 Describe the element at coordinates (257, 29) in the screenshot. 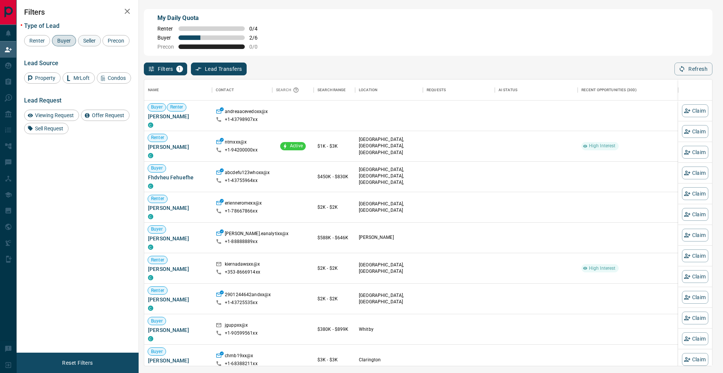

I see `span: 0 / 4` at that location.